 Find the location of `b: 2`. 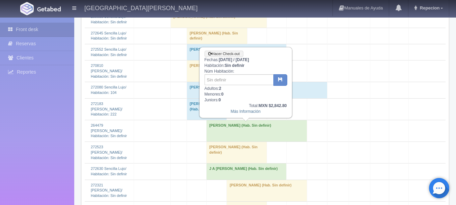

b: 2 is located at coordinates (220, 88).